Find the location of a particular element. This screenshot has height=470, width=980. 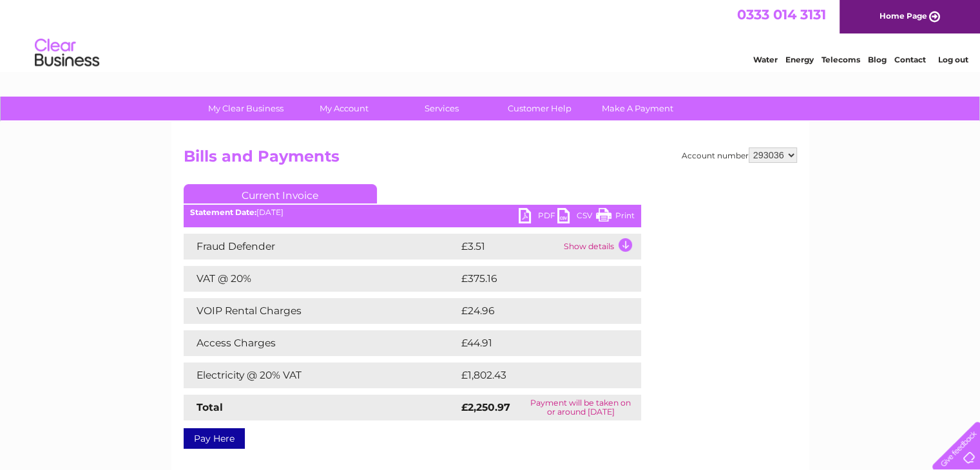

a: Log out is located at coordinates (952, 59).